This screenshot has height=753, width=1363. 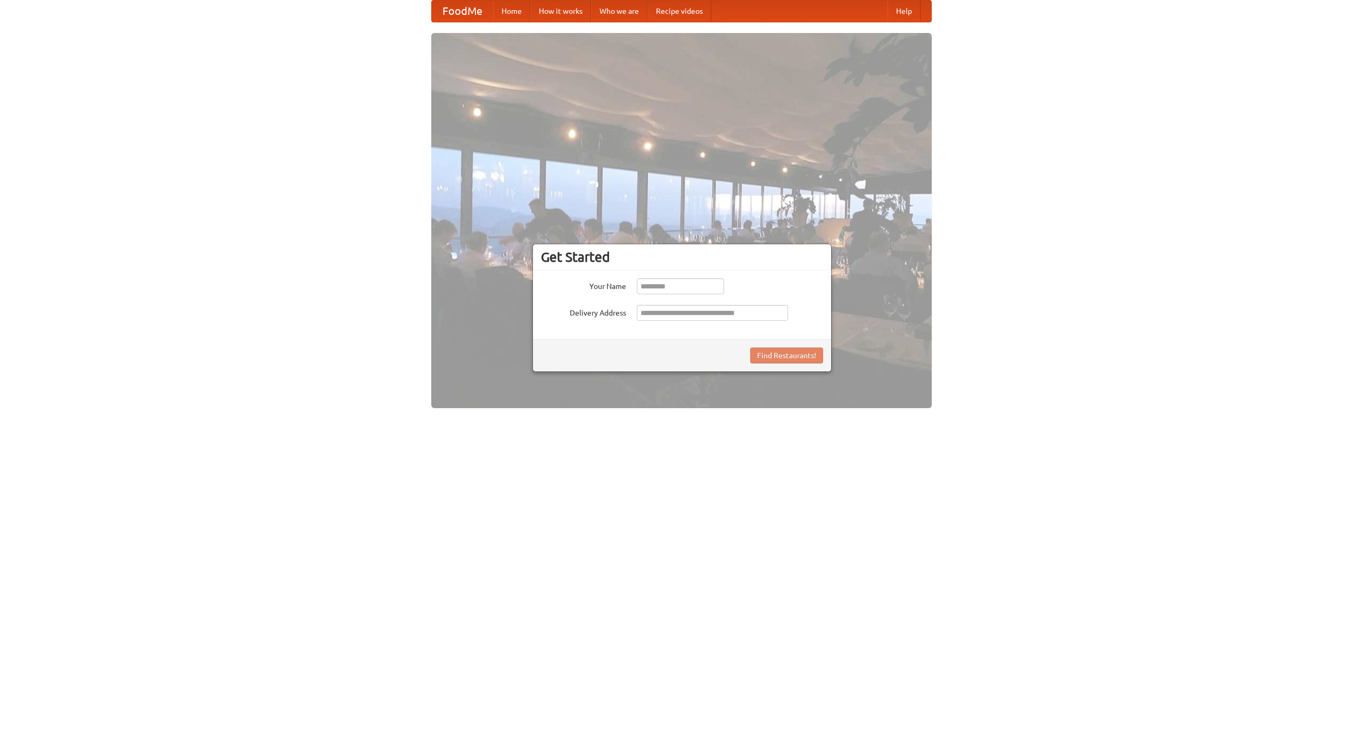 What do you see at coordinates (462, 11) in the screenshot?
I see `a: FoodMe` at bounding box center [462, 11].